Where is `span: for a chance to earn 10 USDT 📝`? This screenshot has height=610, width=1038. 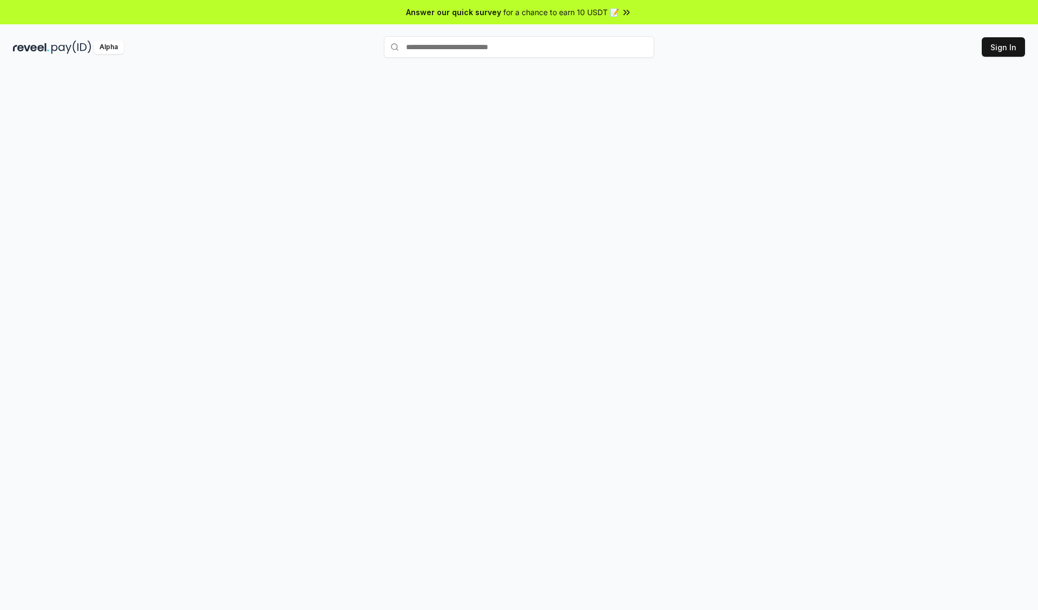 span: for a chance to earn 10 USDT 📝 is located at coordinates (561, 12).